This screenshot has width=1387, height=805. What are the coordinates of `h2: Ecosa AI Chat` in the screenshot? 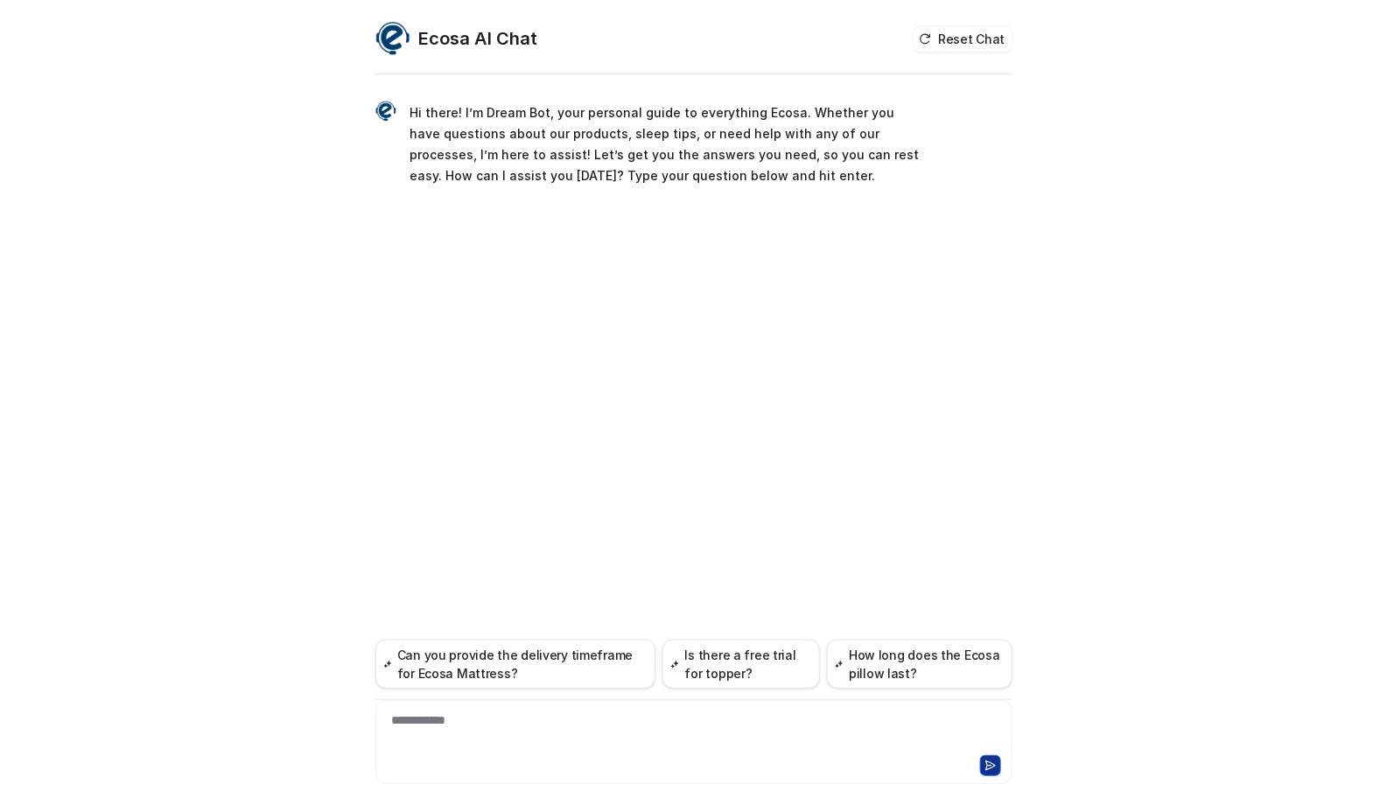 It's located at (479, 38).